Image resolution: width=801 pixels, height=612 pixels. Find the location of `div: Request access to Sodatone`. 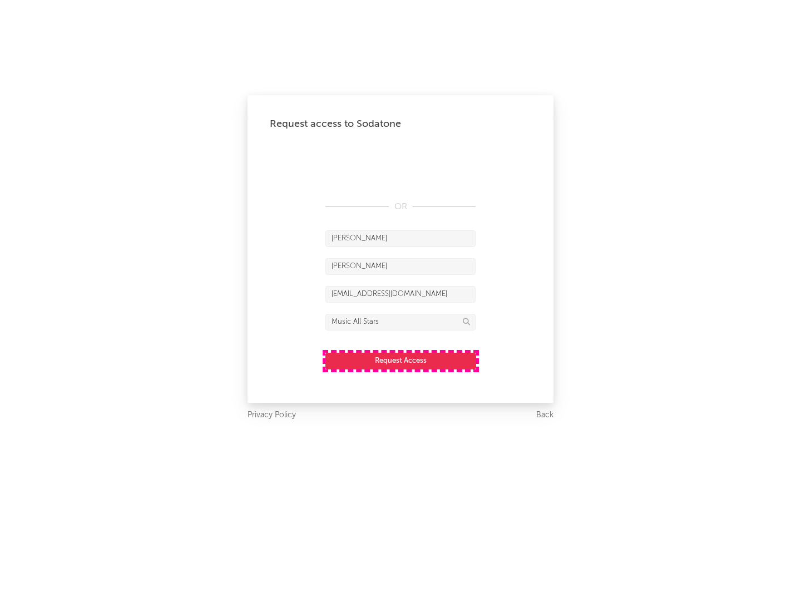

div: Request access to Sodatone is located at coordinates (401, 124).